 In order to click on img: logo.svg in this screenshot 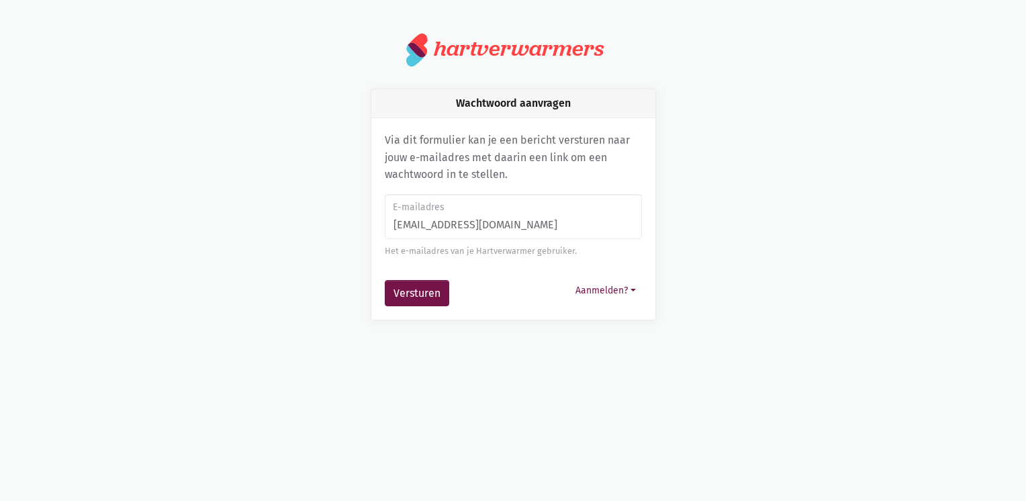, I will do `click(417, 50)`.